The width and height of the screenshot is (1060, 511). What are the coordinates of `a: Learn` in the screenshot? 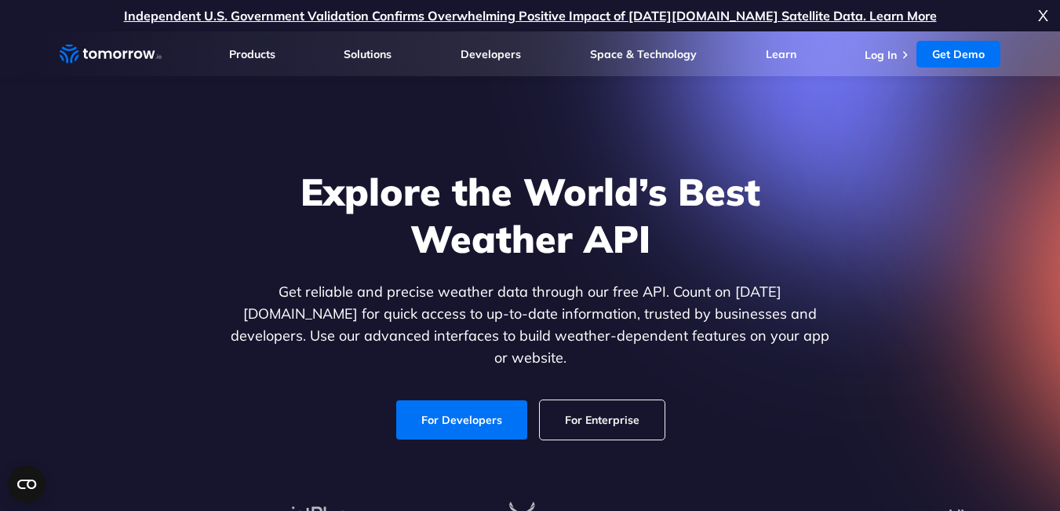 It's located at (781, 54).